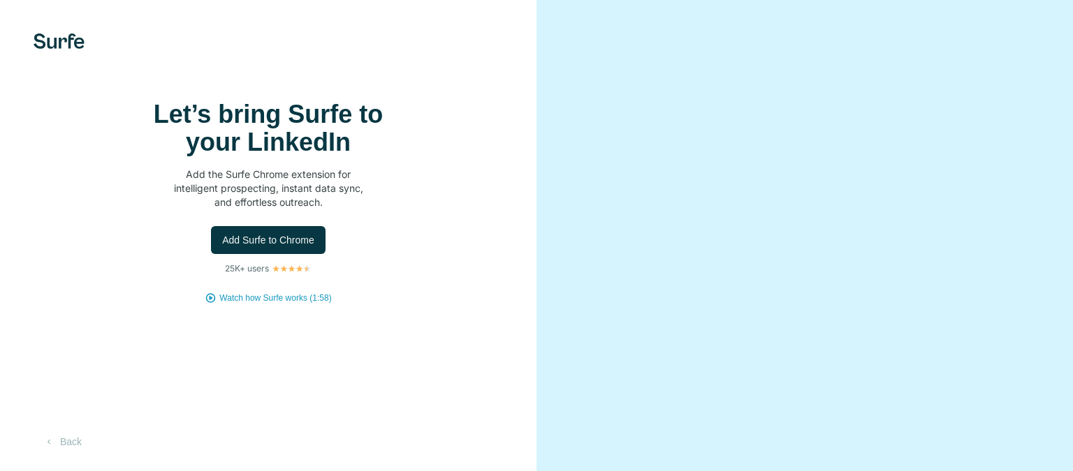 The height and width of the screenshot is (471, 1073). I want to click on img: Surfe's logo, so click(59, 41).